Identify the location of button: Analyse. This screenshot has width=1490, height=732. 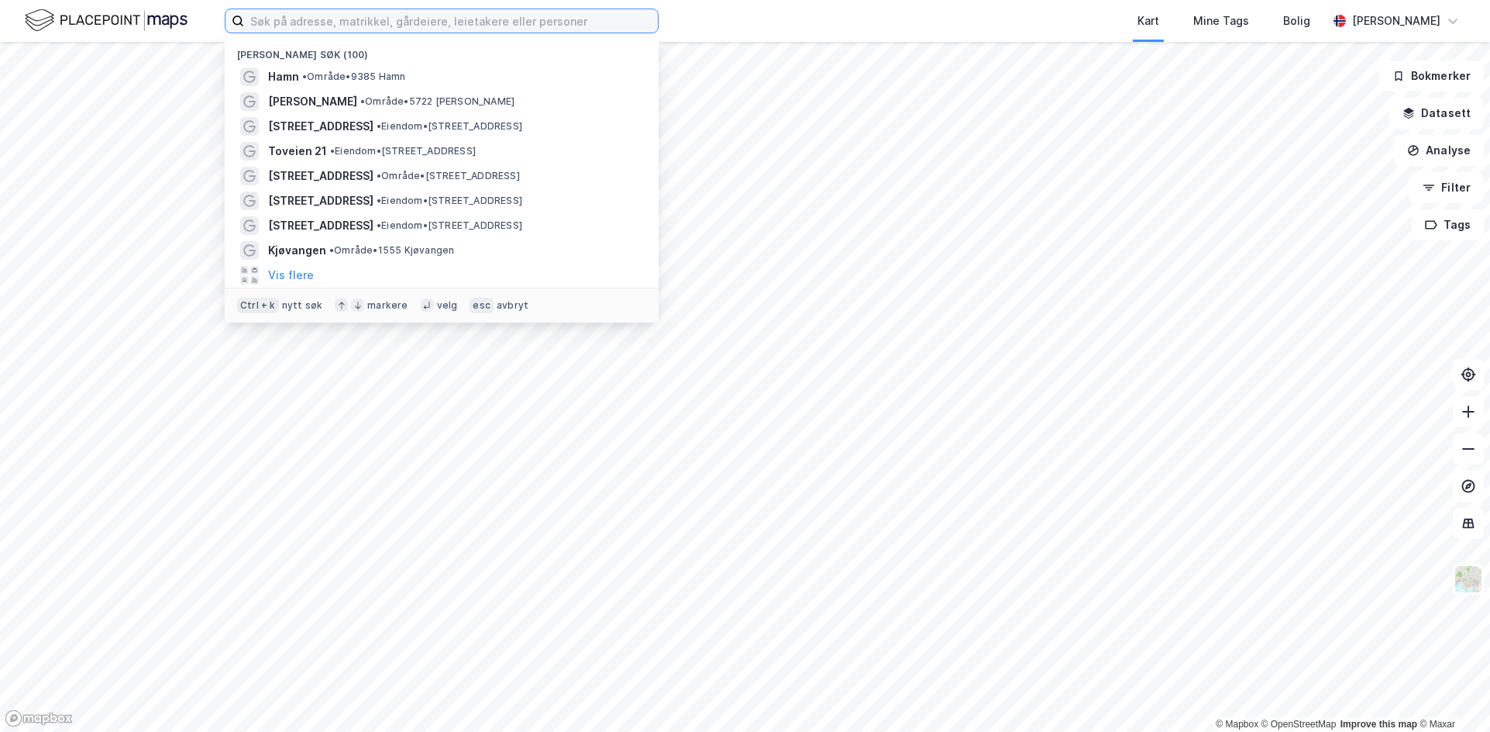
(1439, 150).